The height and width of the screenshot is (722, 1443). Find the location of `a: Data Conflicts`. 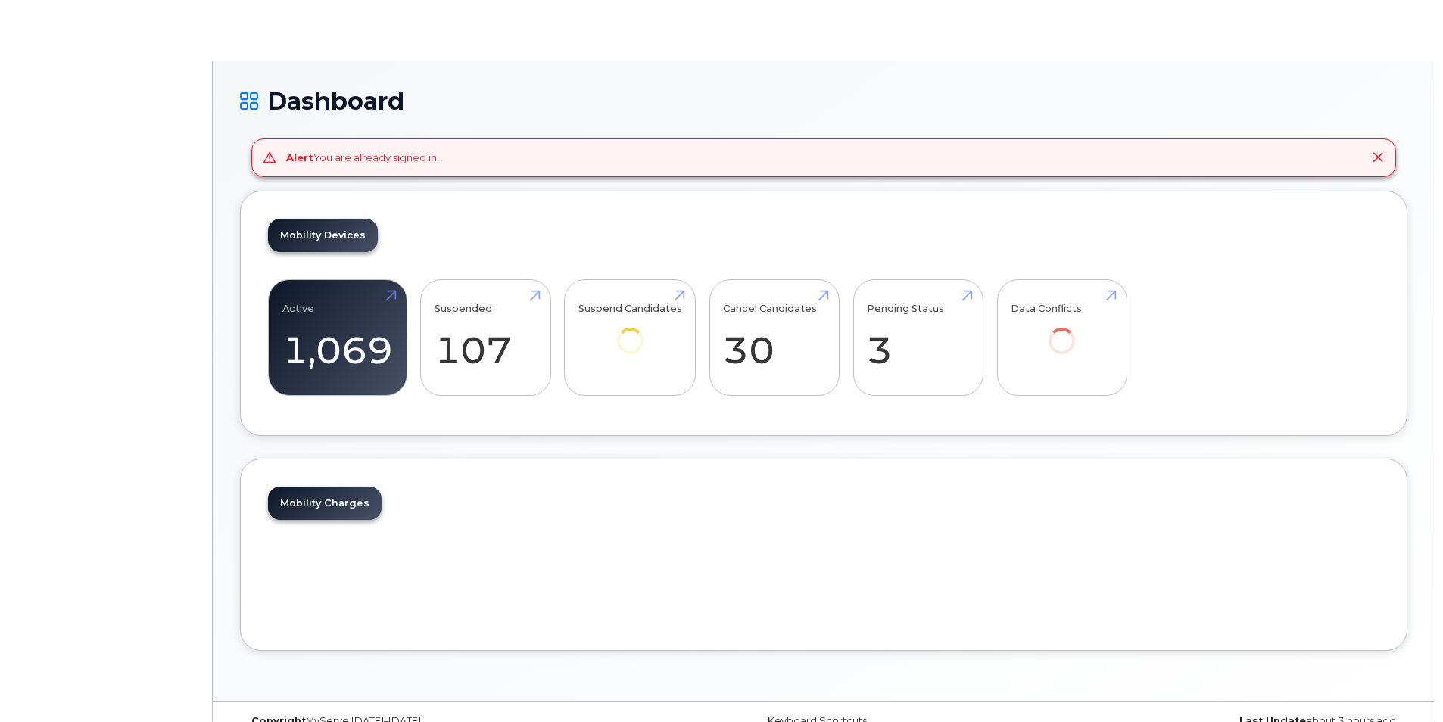

a: Data Conflicts is located at coordinates (1061, 331).